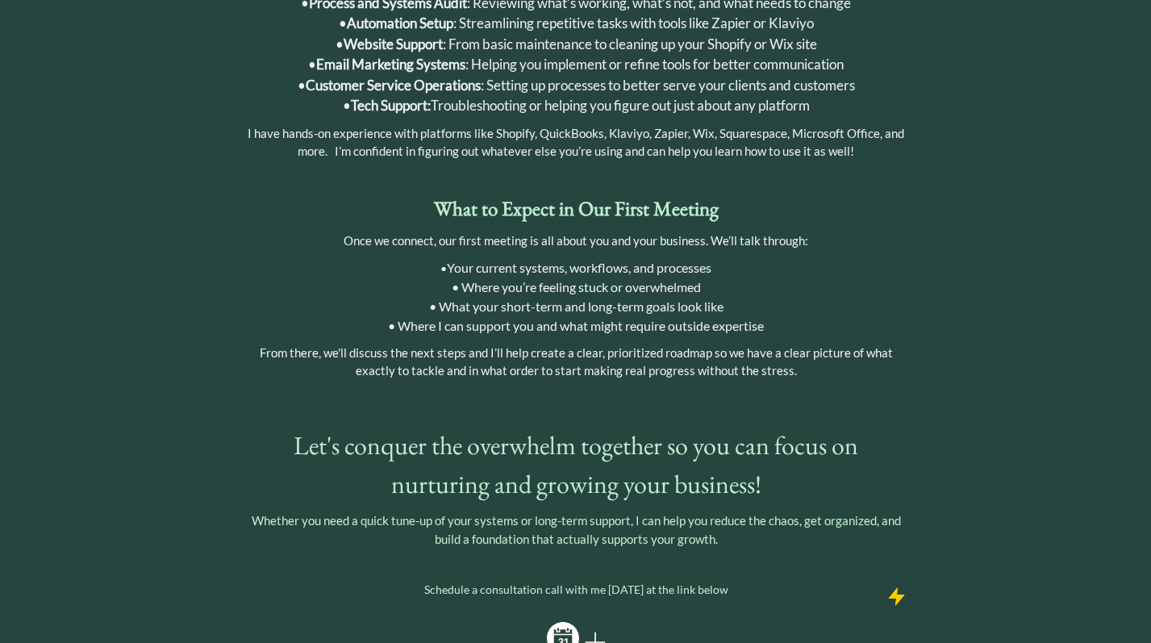 Image resolution: width=1151 pixels, height=643 pixels. What do you see at coordinates (576, 240) in the screenshot?
I see `span: Once we connect, our first meeting is all about you and your business. We’ll talk through:` at bounding box center [576, 240].